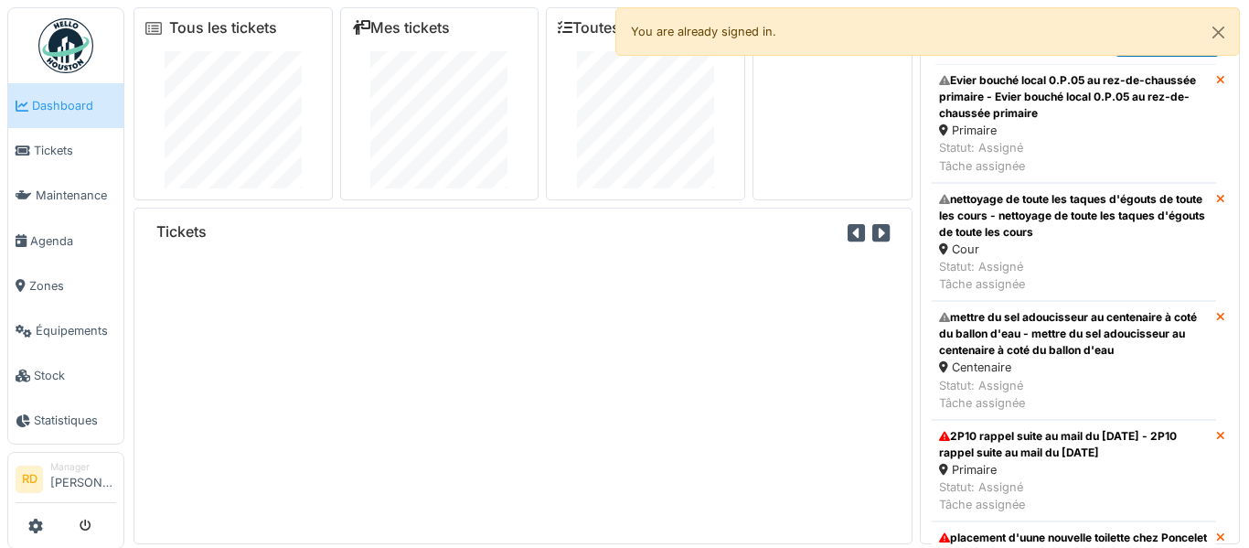  What do you see at coordinates (1073, 249) in the screenshot?
I see `div: Cour` at bounding box center [1073, 249].